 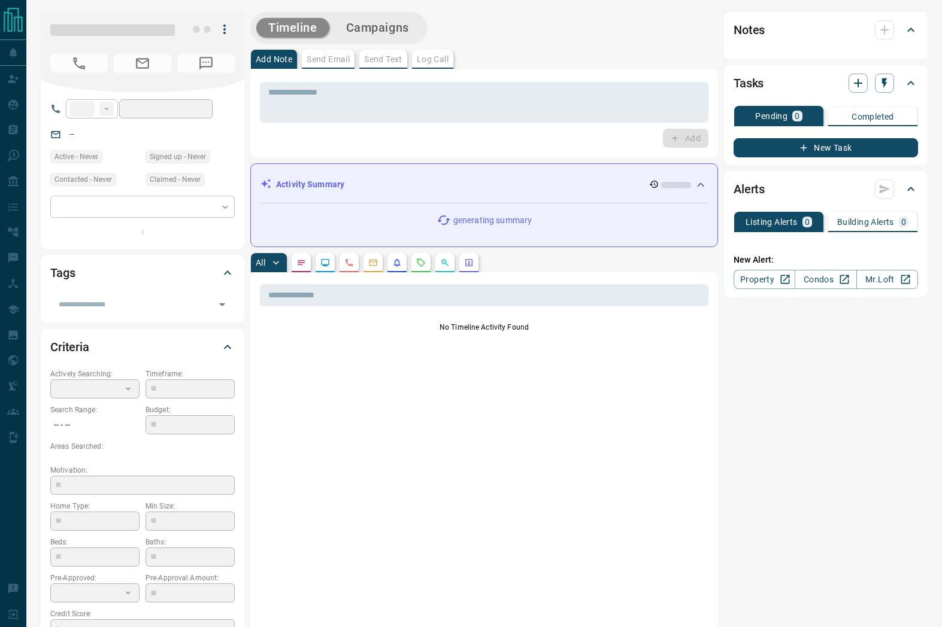 What do you see at coordinates (69, 347) in the screenshot?
I see `h2: Criteria` at bounding box center [69, 347].